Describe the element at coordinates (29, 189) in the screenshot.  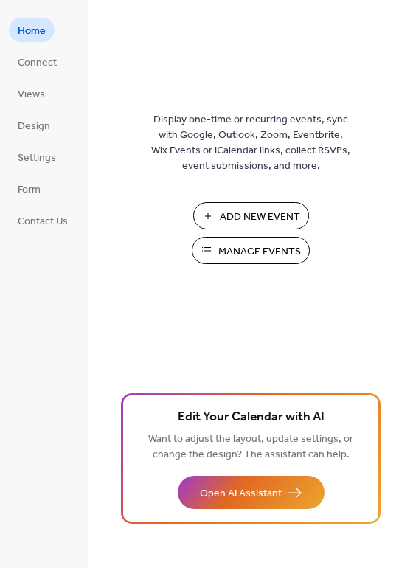
I see `span: Form` at that location.